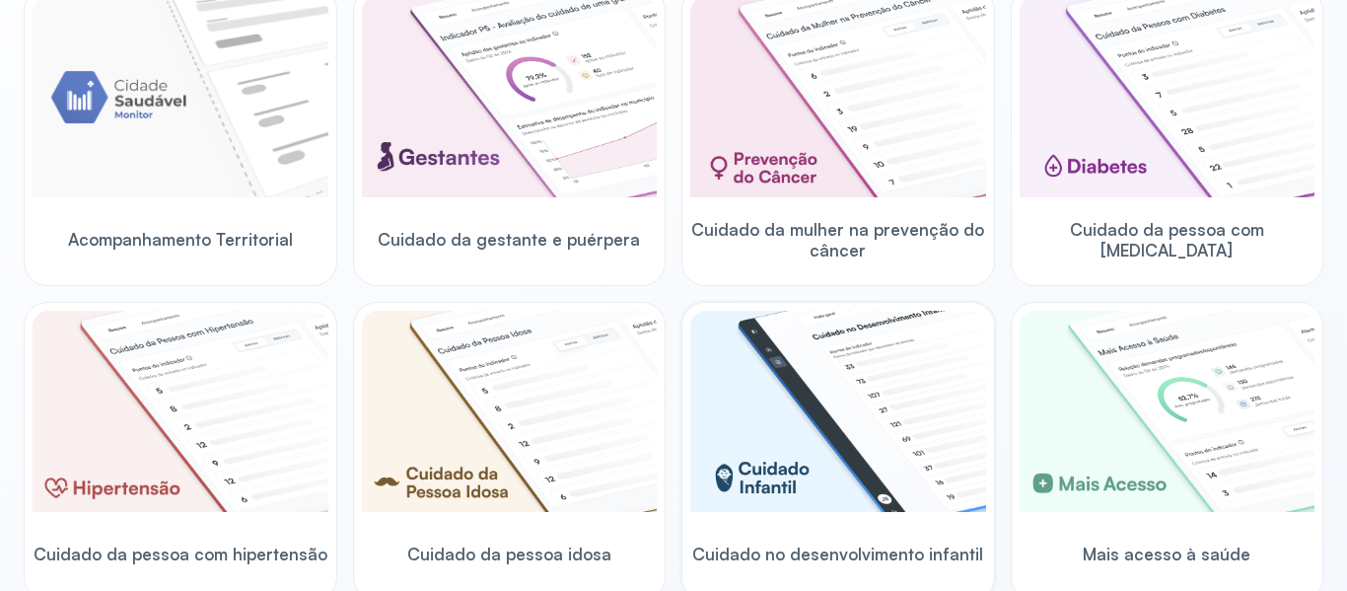 This screenshot has width=1347, height=591. What do you see at coordinates (509, 553) in the screenshot?
I see `span: Cuidado da pessoa idosa` at bounding box center [509, 553].